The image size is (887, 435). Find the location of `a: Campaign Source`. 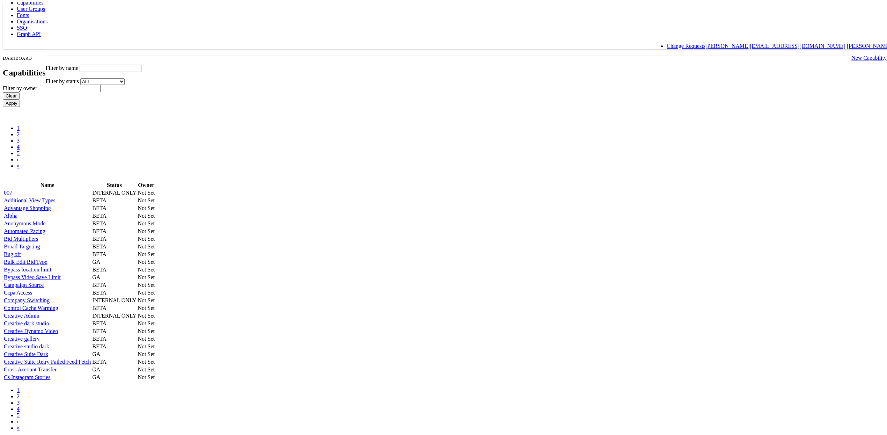

a: Campaign Source is located at coordinates (24, 283).